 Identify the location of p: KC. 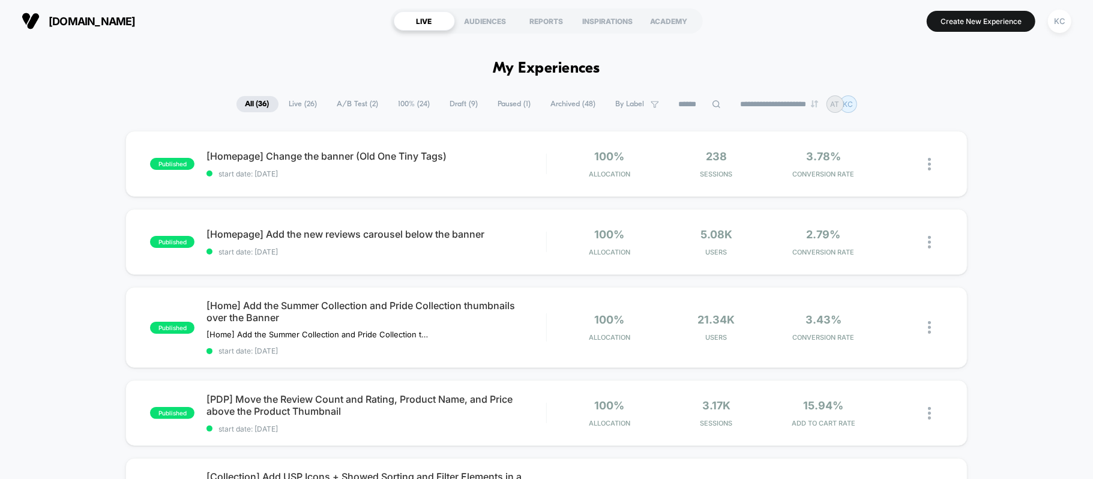
(848, 104).